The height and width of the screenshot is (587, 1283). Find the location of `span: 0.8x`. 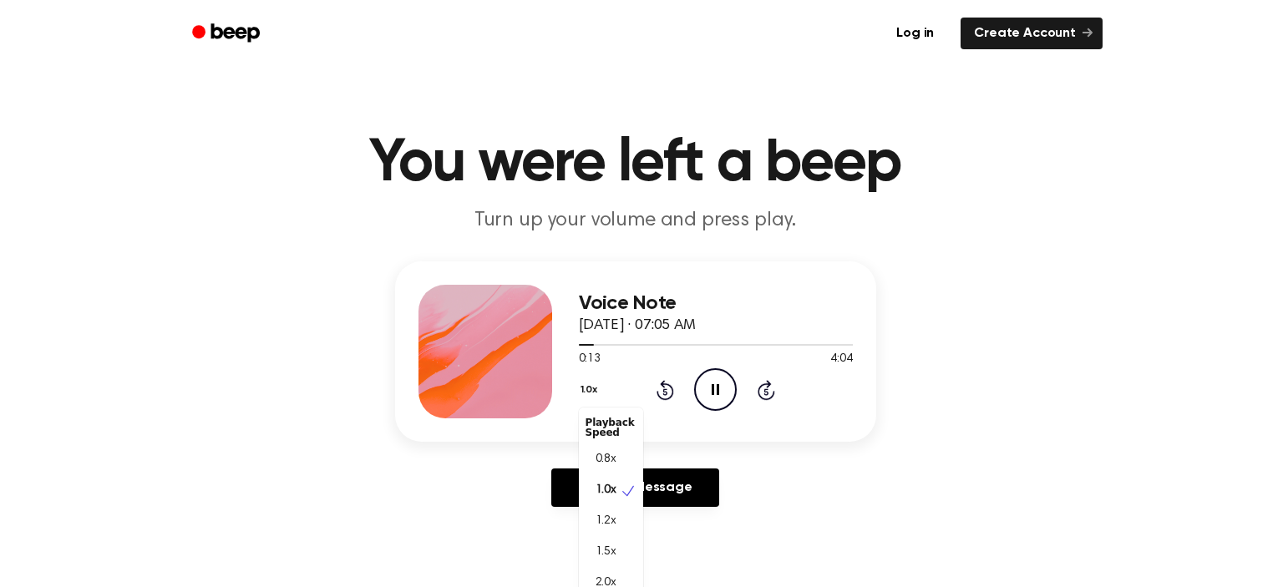

span: 0.8x is located at coordinates (606, 460).